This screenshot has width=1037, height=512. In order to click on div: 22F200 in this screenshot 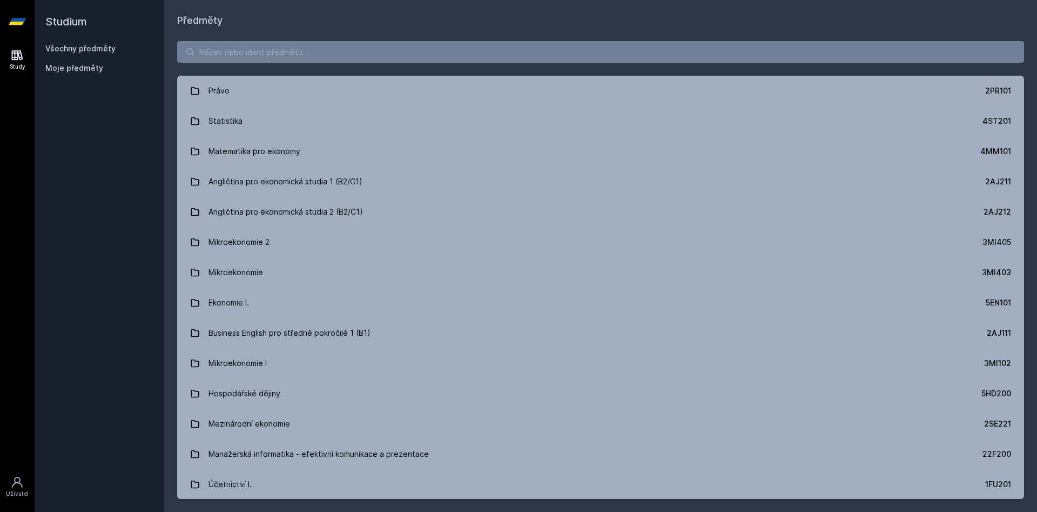, I will do `click(997, 454)`.